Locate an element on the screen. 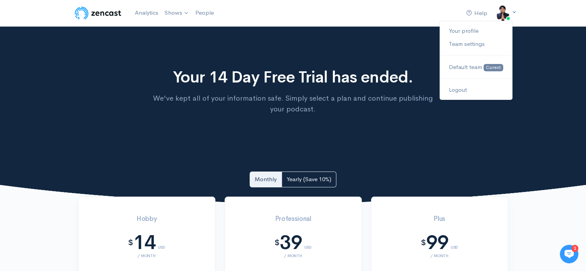 Image resolution: width=586 pixels, height=271 pixels. span: New conversation is located at coordinates (71, 110).